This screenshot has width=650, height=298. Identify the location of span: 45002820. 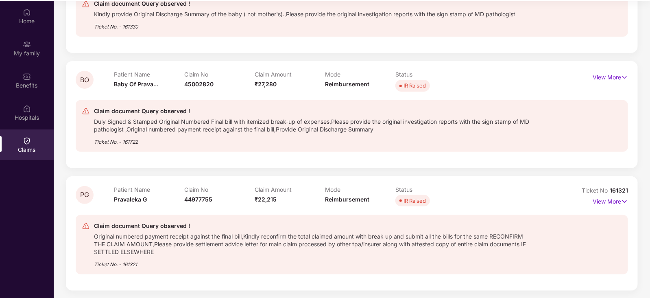
(199, 84).